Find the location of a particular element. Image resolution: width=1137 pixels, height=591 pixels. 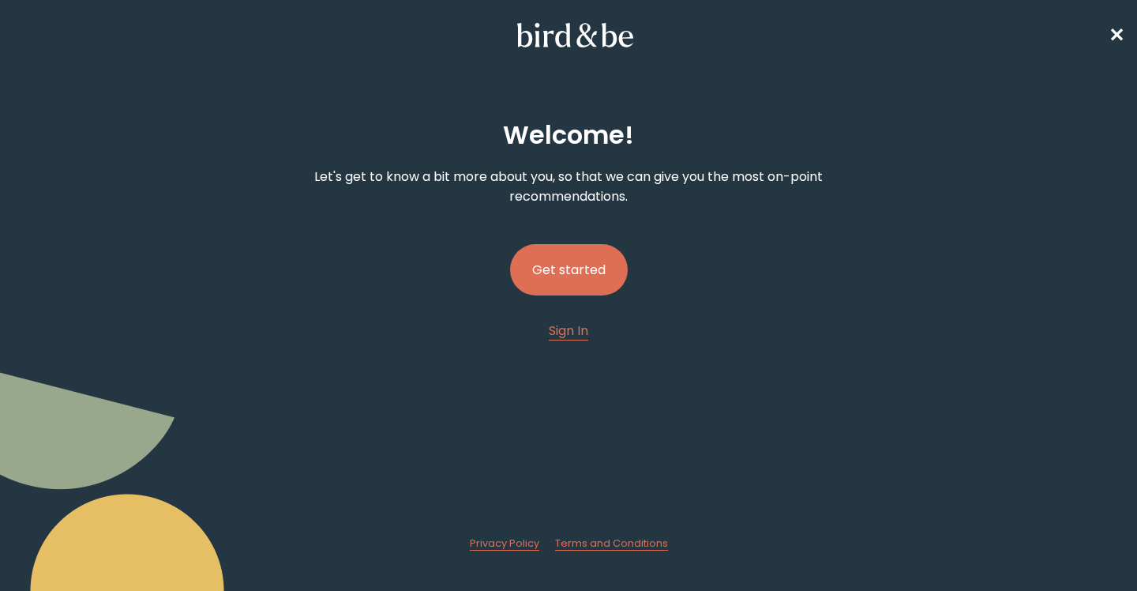

a: Terms and Conditions is located at coordinates (611, 543).